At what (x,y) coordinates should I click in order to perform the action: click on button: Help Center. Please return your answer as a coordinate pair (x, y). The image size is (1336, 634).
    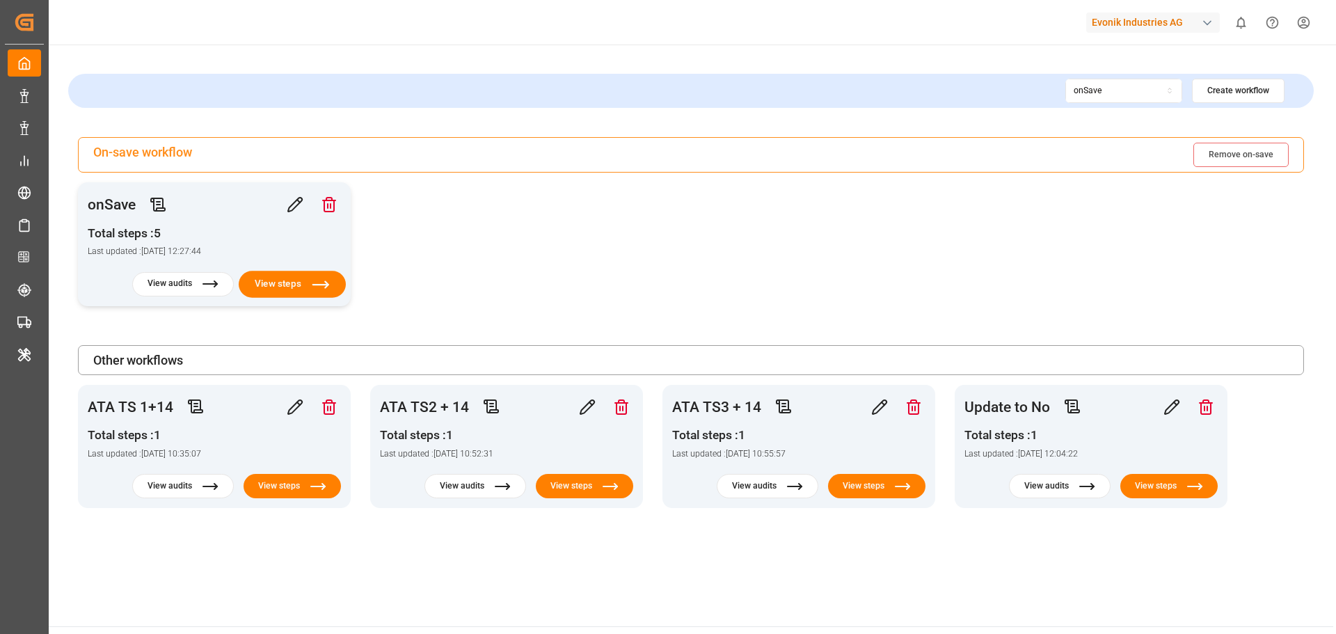
    Looking at the image, I should click on (1272, 22).